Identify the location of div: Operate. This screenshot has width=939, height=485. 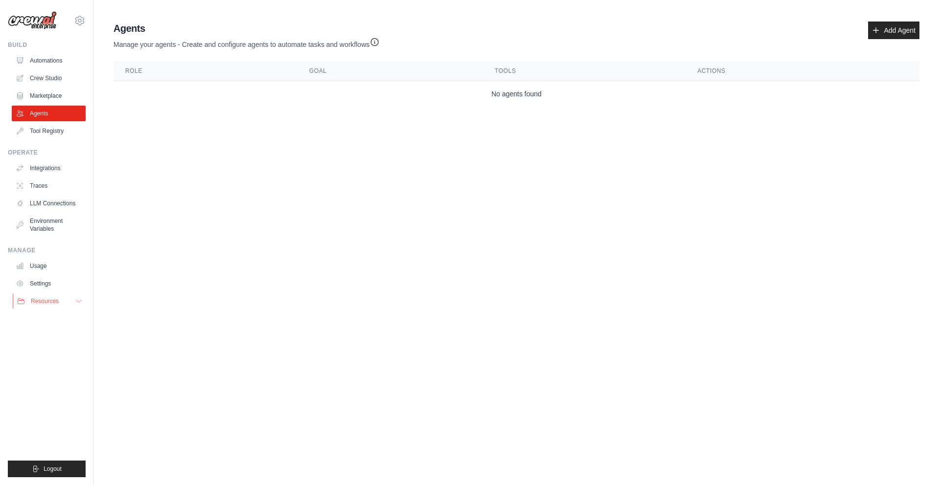
(46, 153).